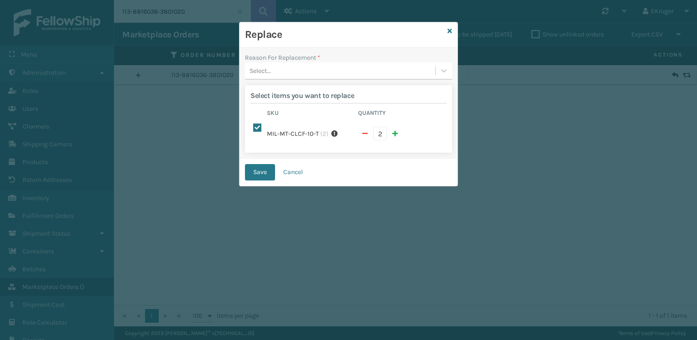 This screenshot has height=340, width=697. What do you see at coordinates (260, 172) in the screenshot?
I see `button: Save` at bounding box center [260, 172].